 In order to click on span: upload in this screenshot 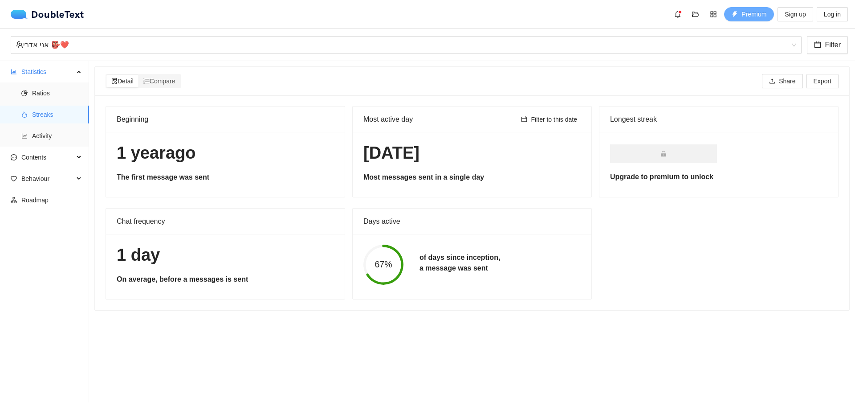, I will do `click(772, 82)`.